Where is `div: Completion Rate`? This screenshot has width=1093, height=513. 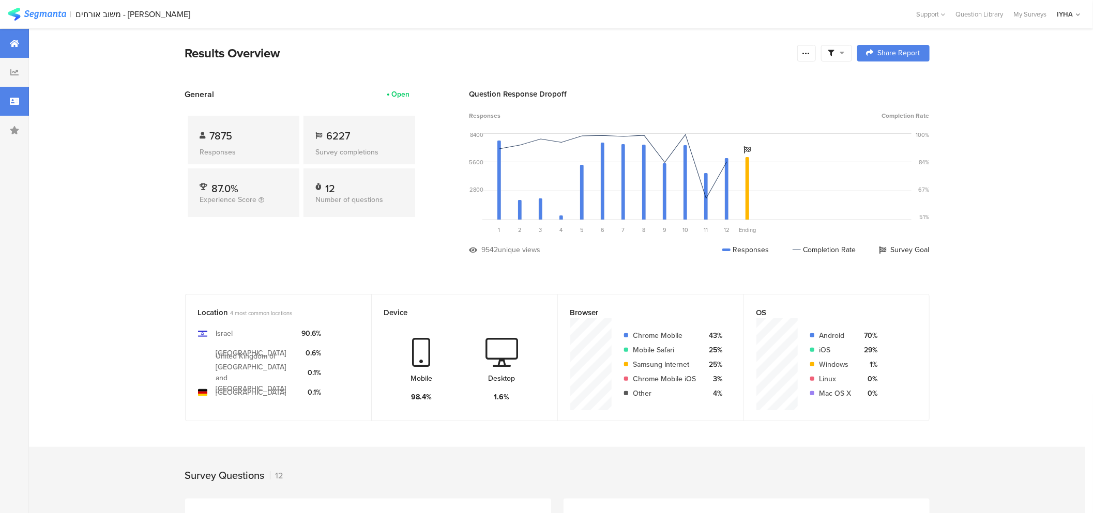
div: Completion Rate is located at coordinates (824, 250).